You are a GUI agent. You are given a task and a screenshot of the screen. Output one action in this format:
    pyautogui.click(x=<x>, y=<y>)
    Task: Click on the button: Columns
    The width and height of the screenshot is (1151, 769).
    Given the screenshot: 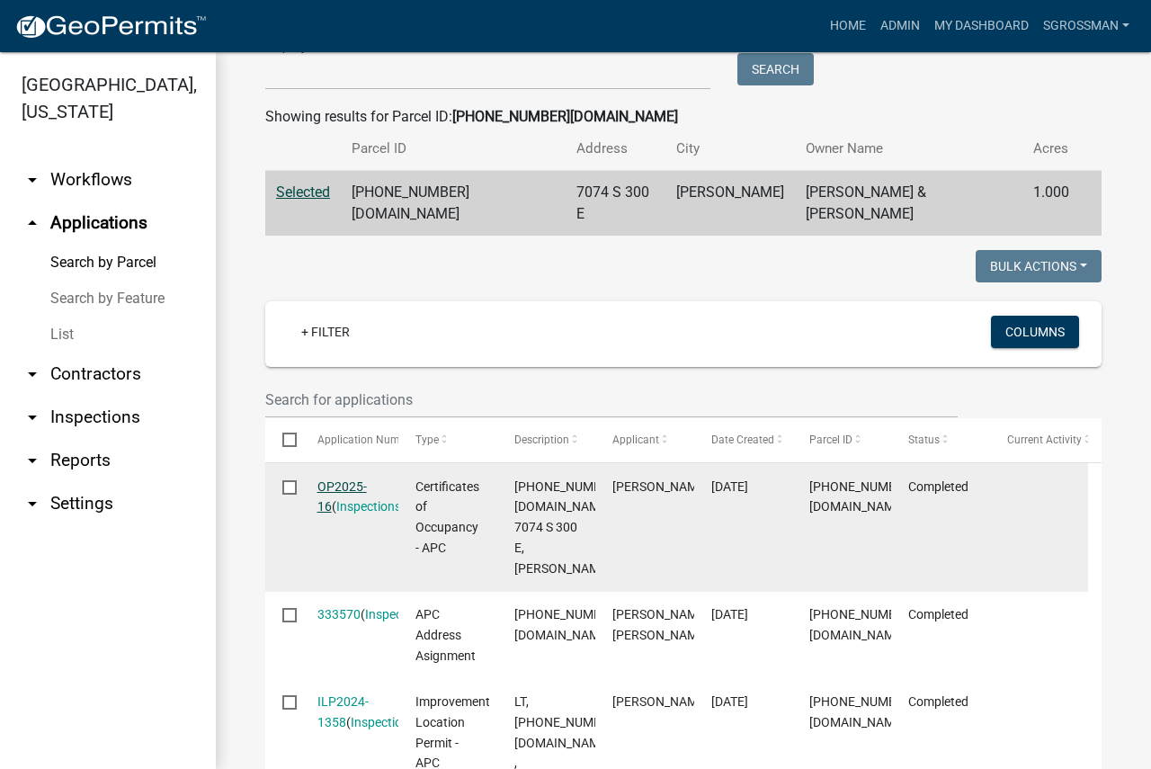 What is the action you would take?
    pyautogui.click(x=1035, y=332)
    